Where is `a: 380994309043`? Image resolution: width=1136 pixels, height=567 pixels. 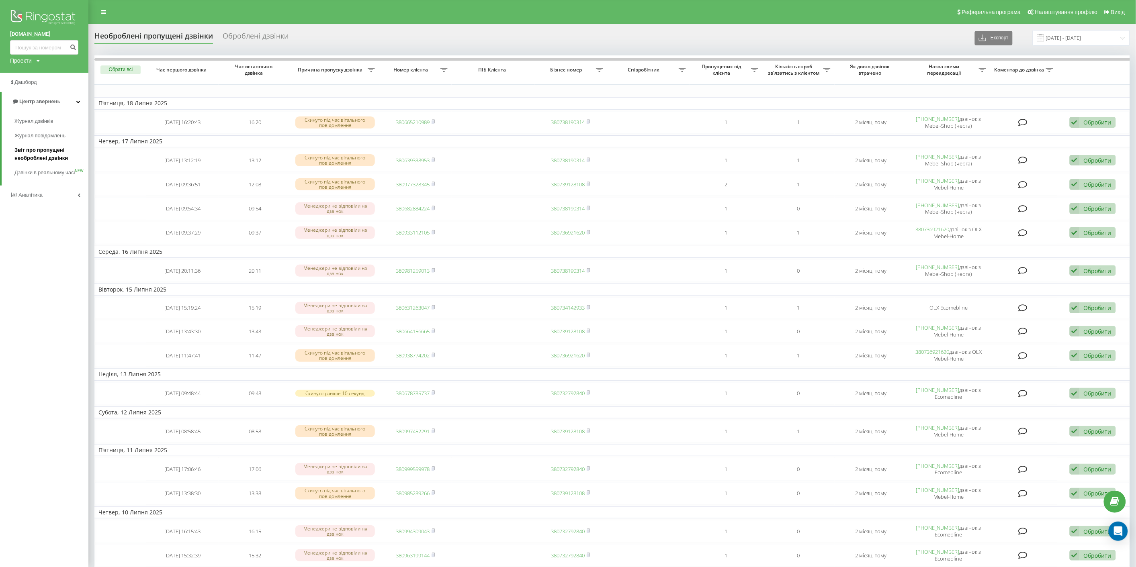
a: 380994309043 is located at coordinates (413, 532).